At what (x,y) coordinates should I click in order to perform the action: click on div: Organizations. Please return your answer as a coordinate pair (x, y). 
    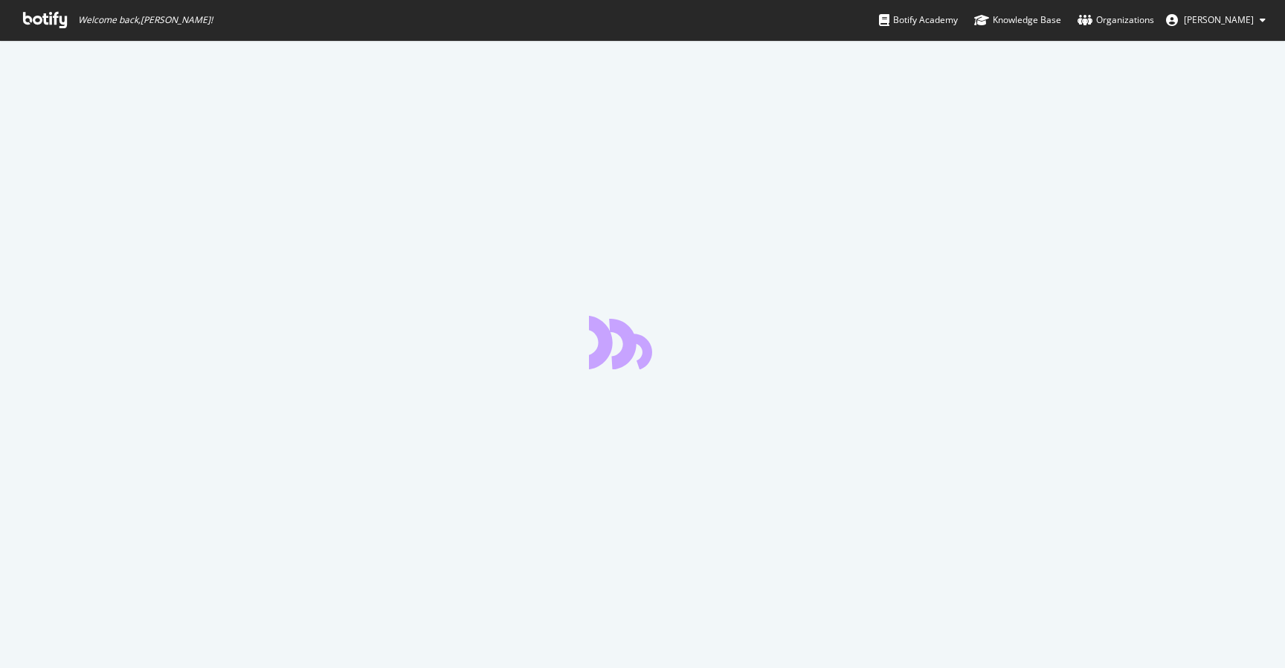
    Looking at the image, I should click on (1115, 20).